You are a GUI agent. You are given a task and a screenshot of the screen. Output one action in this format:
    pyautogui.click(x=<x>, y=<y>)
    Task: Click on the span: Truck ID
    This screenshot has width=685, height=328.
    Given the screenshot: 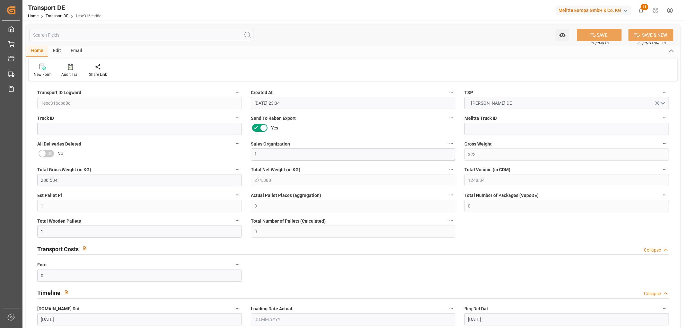 What is the action you would take?
    pyautogui.click(x=46, y=118)
    